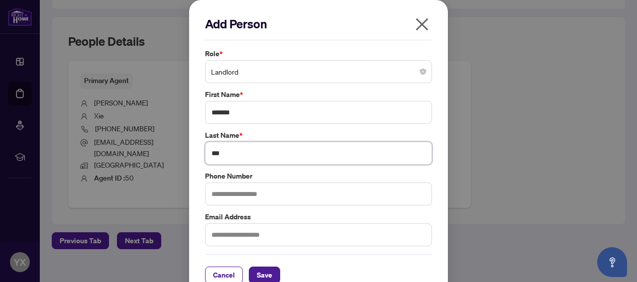 Image resolution: width=637 pixels, height=282 pixels. I want to click on label: Last Name, so click(318, 135).